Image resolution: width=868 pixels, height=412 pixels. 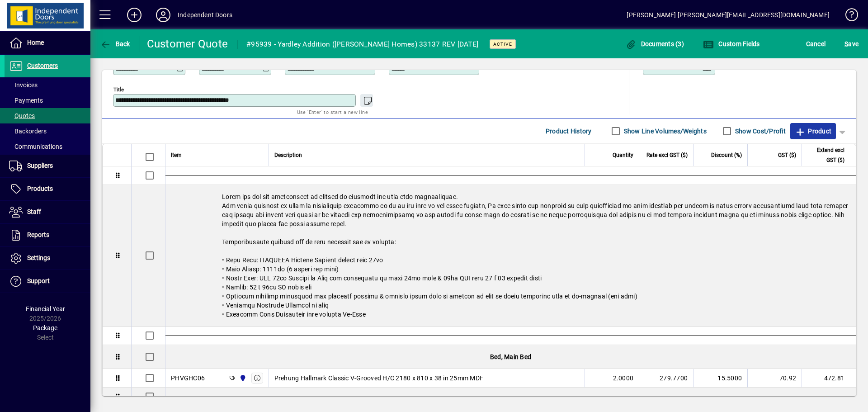 I want to click on span: Communications, so click(x=36, y=146).